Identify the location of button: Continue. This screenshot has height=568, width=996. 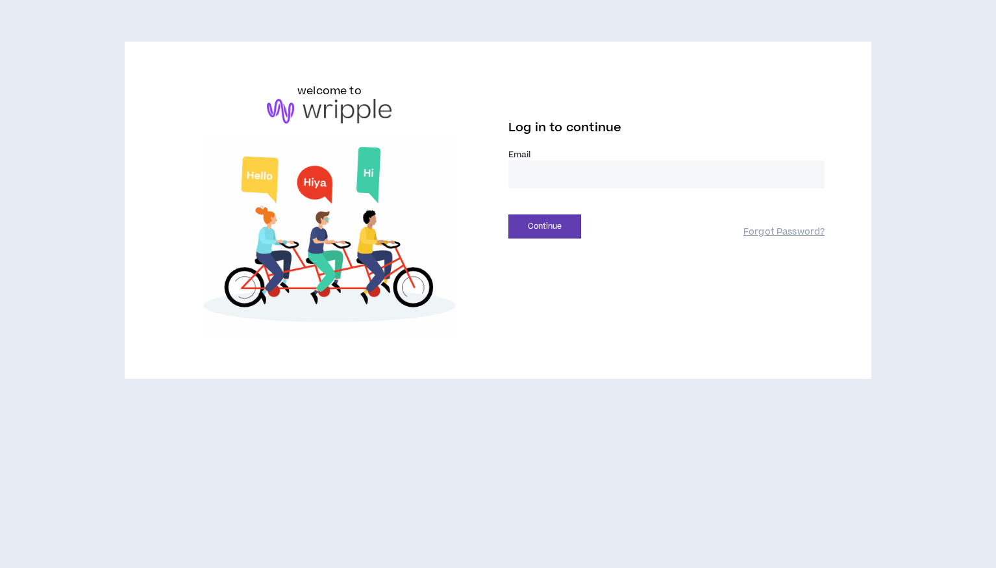
(545, 226).